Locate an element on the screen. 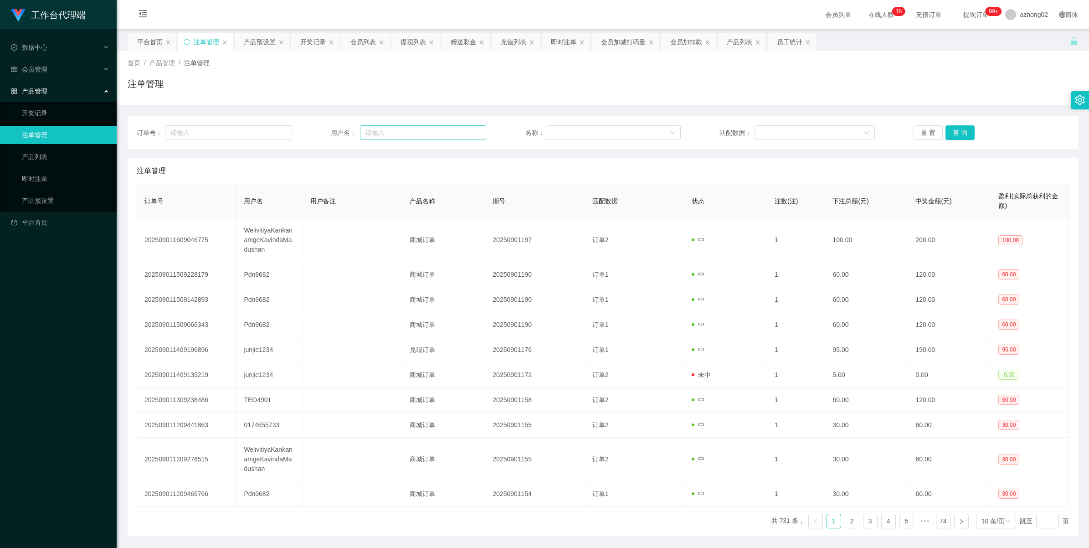 Image resolution: width=1089 pixels, height=548 pixels. li: 共 731 条， is located at coordinates (788, 521).